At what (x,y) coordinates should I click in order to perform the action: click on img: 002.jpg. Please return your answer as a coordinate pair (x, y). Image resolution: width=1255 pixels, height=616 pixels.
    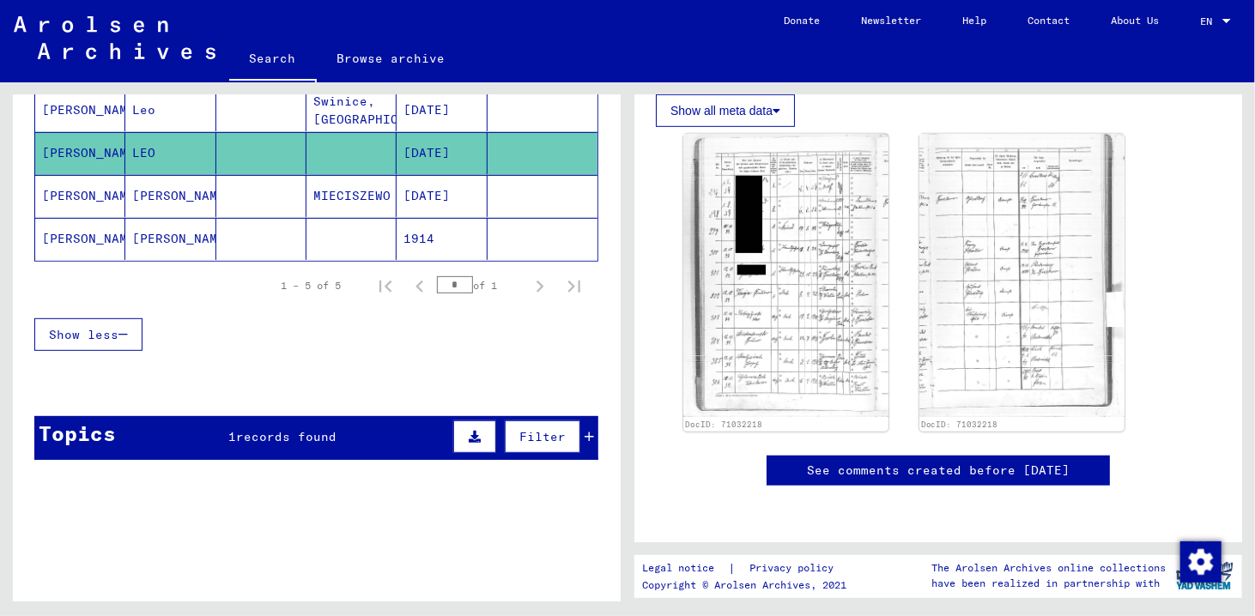
    Looking at the image, I should click on (1021, 275).